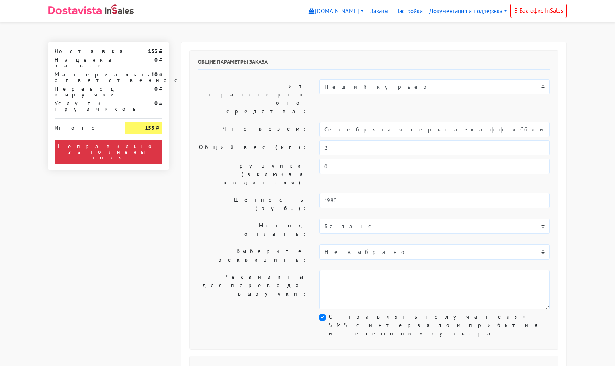 The width and height of the screenshot is (615, 366). I want to click on img: InSales, so click(119, 9).